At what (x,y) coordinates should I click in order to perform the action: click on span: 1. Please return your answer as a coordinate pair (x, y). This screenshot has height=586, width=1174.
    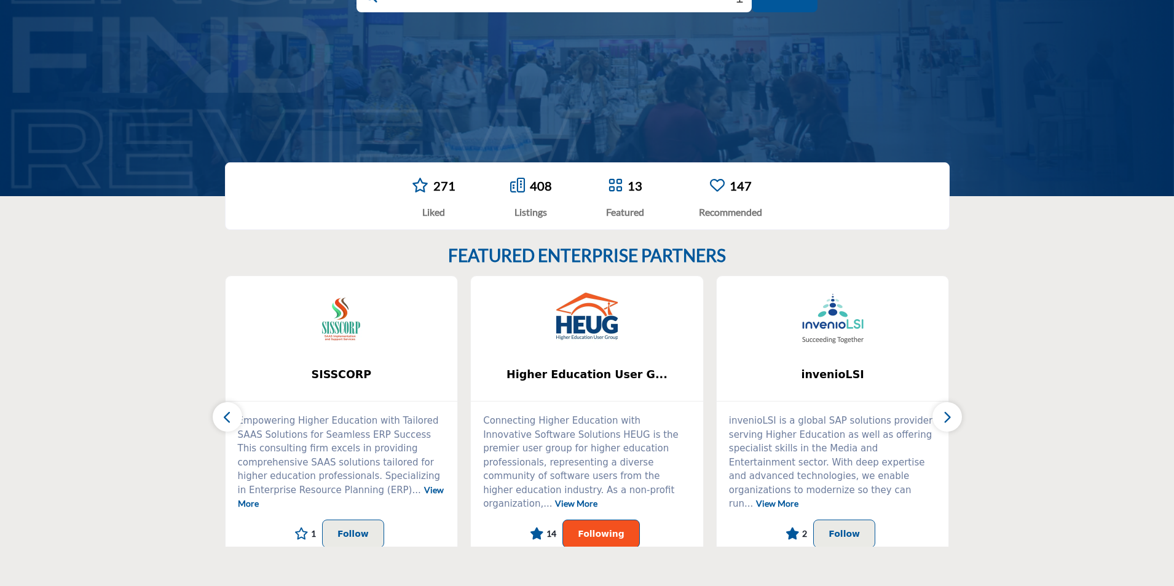
    Looking at the image, I should click on (313, 533).